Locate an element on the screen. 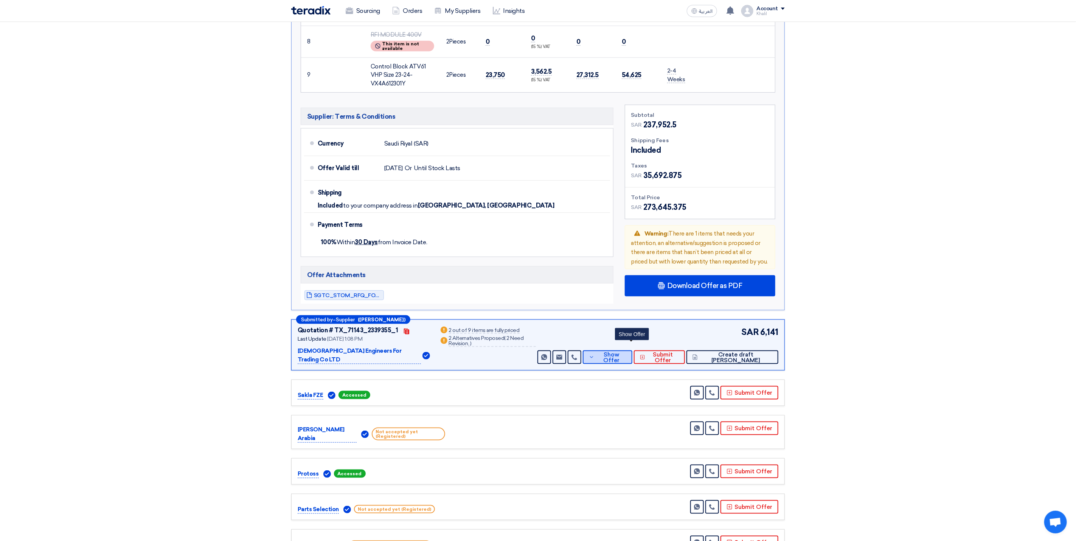 The image size is (1076, 541). span: Within from Invoice Date. is located at coordinates (374, 242).